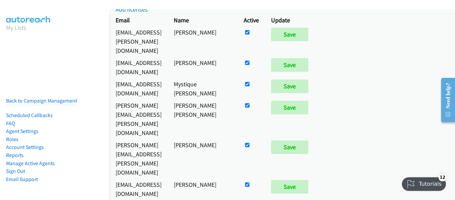 This screenshot has height=200, width=455. I want to click on div: Need help?, so click(12, 23).